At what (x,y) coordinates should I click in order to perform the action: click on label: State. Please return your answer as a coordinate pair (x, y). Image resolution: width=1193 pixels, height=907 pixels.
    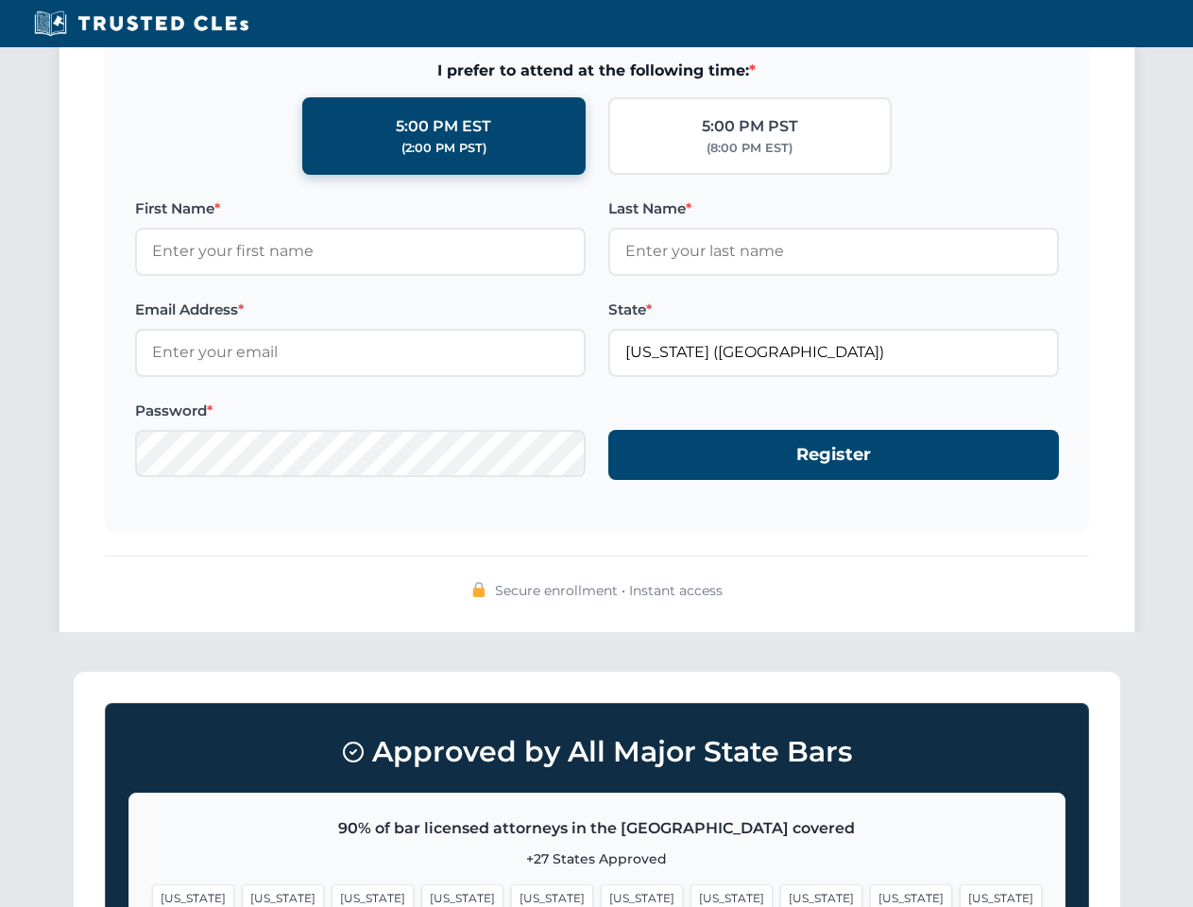
    Looking at the image, I should click on (833, 310).